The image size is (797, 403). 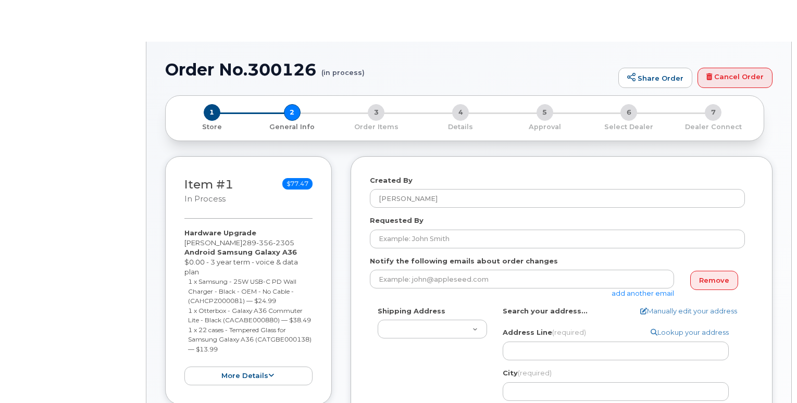 What do you see at coordinates (220, 233) in the screenshot?
I see `strong: Hardware Upgrade` at bounding box center [220, 233].